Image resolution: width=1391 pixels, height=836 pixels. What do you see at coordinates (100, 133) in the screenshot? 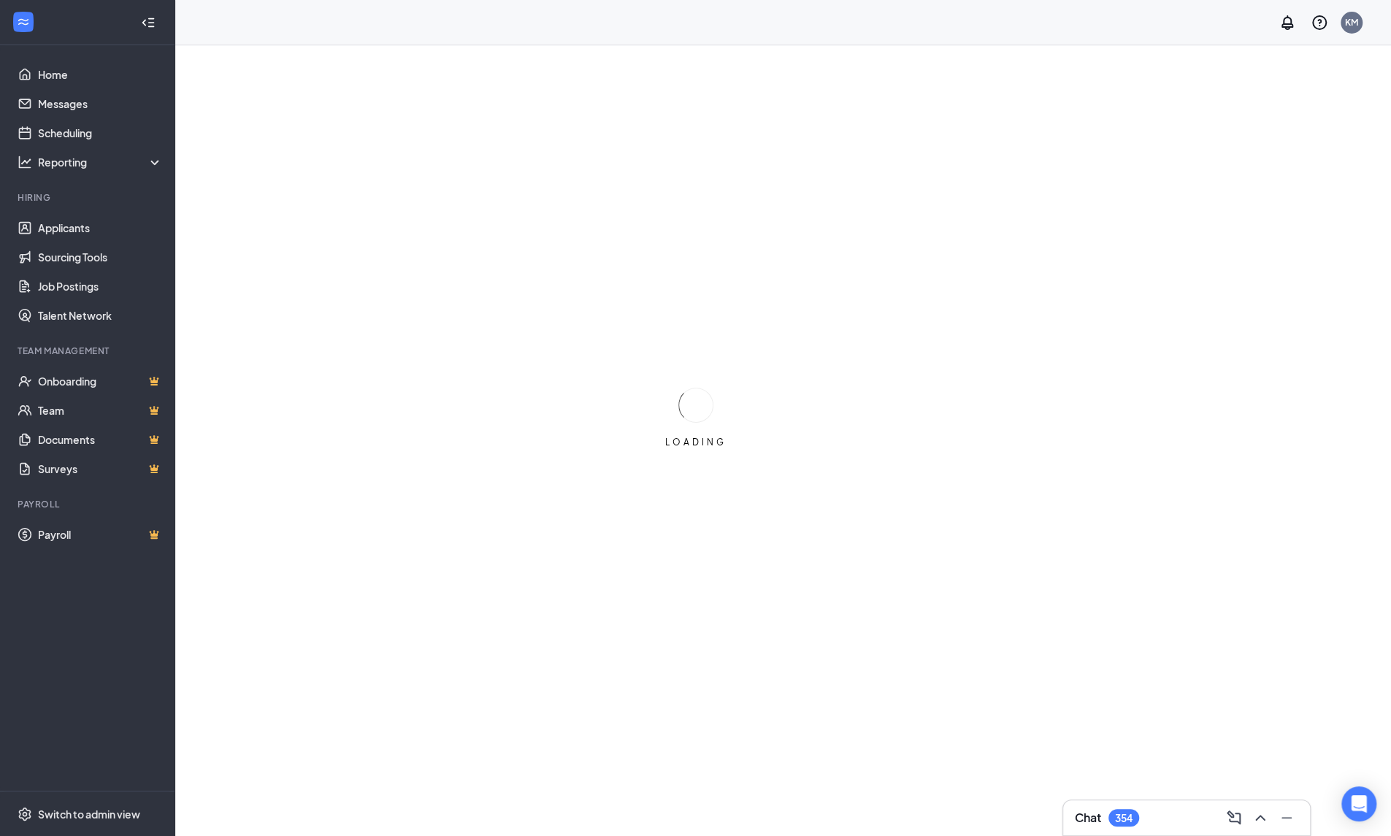
I see `a: Scheduling` at bounding box center [100, 133].